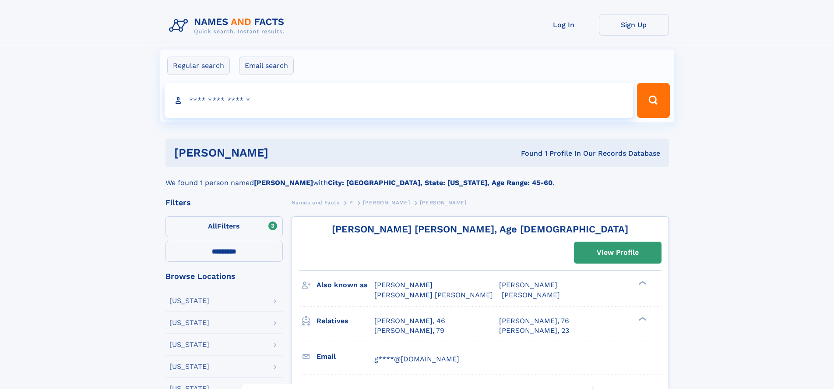 This screenshot has height=389, width=834. I want to click on h3: Relatives, so click(346, 321).